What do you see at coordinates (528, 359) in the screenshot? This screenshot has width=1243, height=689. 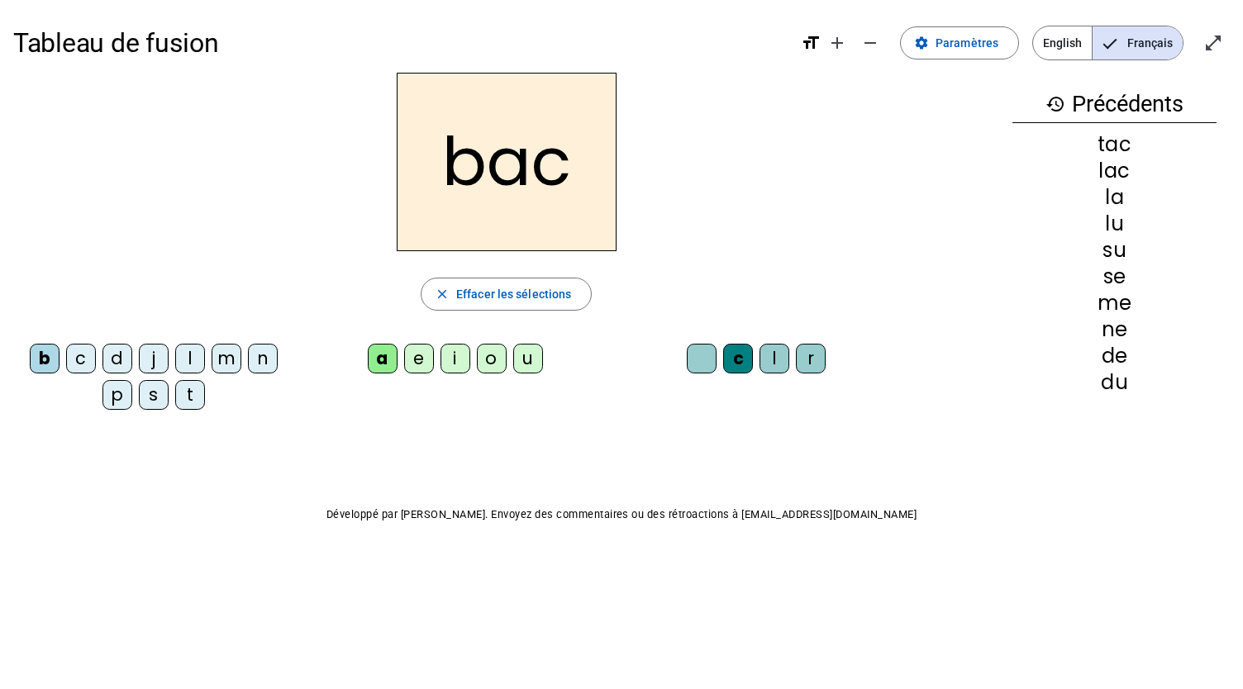 I see `div: u` at bounding box center [528, 359].